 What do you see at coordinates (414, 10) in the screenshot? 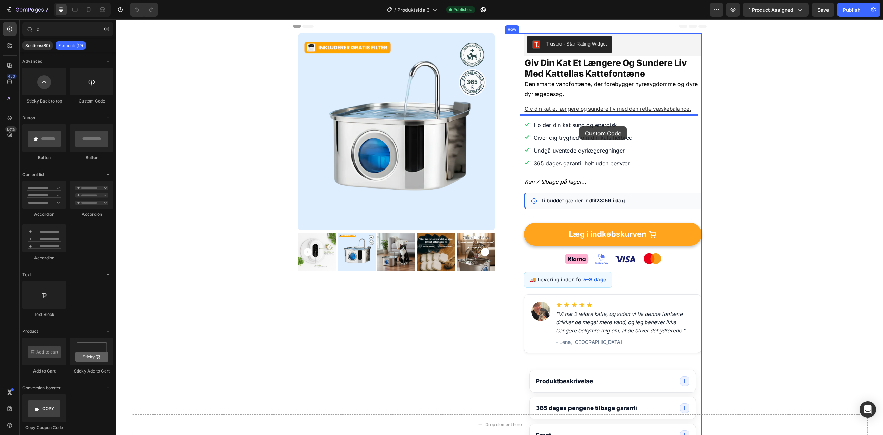
I see `span: Produktsida 3` at bounding box center [414, 10].